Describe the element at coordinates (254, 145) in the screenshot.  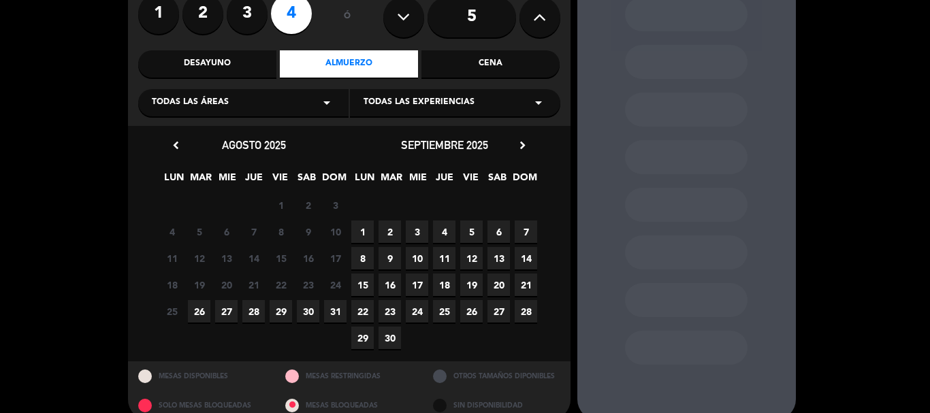
I see `span: agosto 2025` at that location.